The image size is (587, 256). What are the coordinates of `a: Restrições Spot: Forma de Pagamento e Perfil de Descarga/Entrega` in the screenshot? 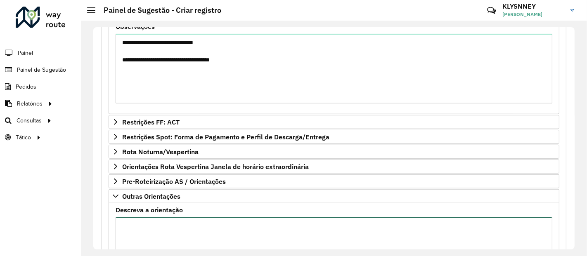 It's located at (334, 137).